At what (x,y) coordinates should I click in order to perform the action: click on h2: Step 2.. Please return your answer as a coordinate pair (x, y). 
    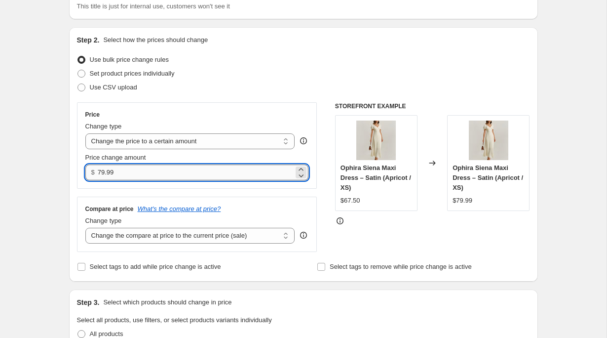
    Looking at the image, I should click on (88, 40).